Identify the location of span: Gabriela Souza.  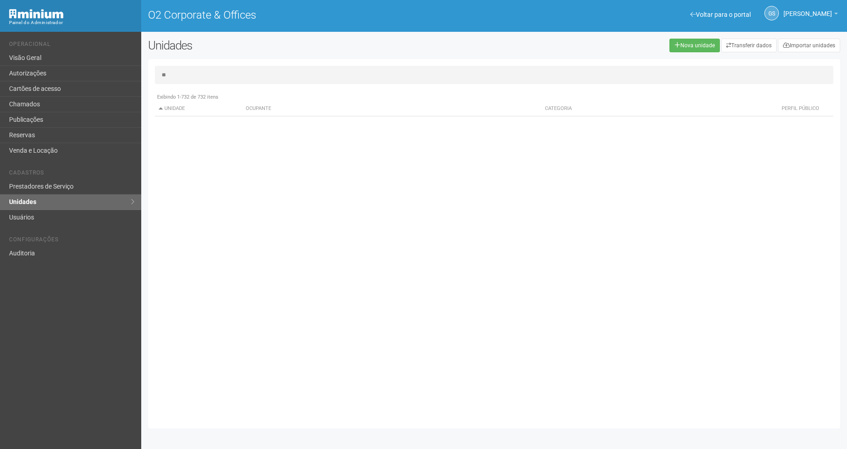
(808, 9).